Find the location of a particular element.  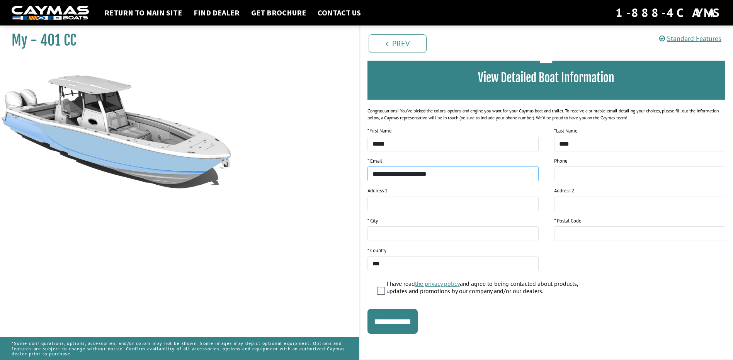

div: Congratulations! You’ve picked the colors, options and engine you want for your Caymas boat and t... is located at coordinates (546, 114).